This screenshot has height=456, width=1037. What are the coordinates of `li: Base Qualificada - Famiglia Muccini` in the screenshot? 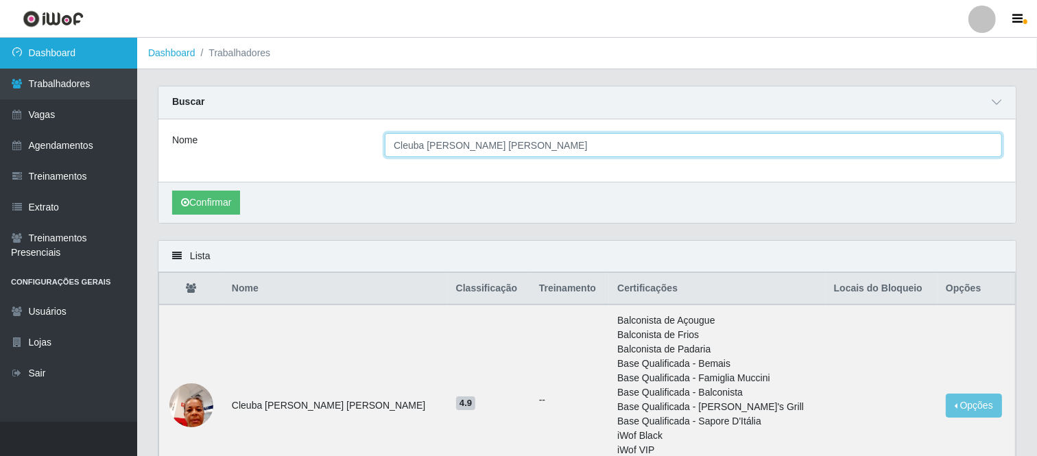 It's located at (718, 378).